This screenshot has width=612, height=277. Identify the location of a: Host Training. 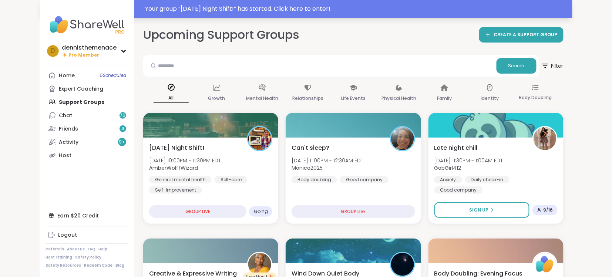
(59, 257).